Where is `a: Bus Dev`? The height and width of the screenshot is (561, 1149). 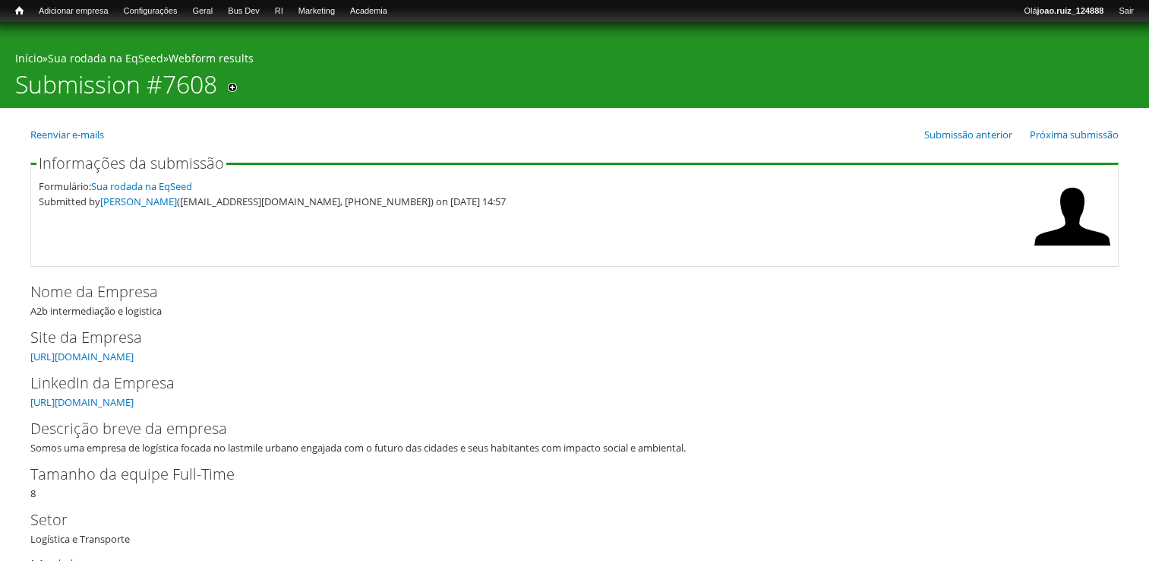
a: Bus Dev is located at coordinates (244, 11).